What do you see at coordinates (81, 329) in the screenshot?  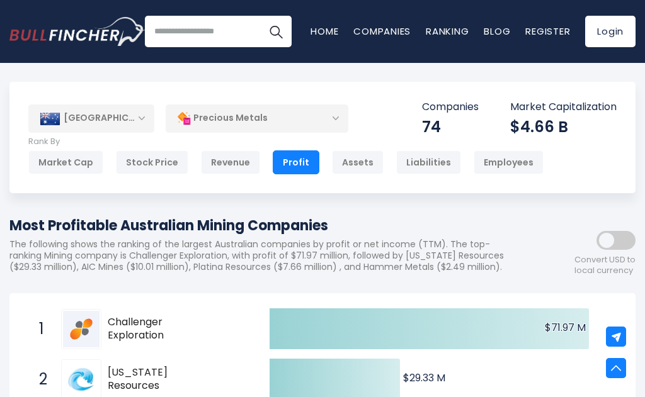 I see `img: Challenger Exploration` at bounding box center [81, 329].